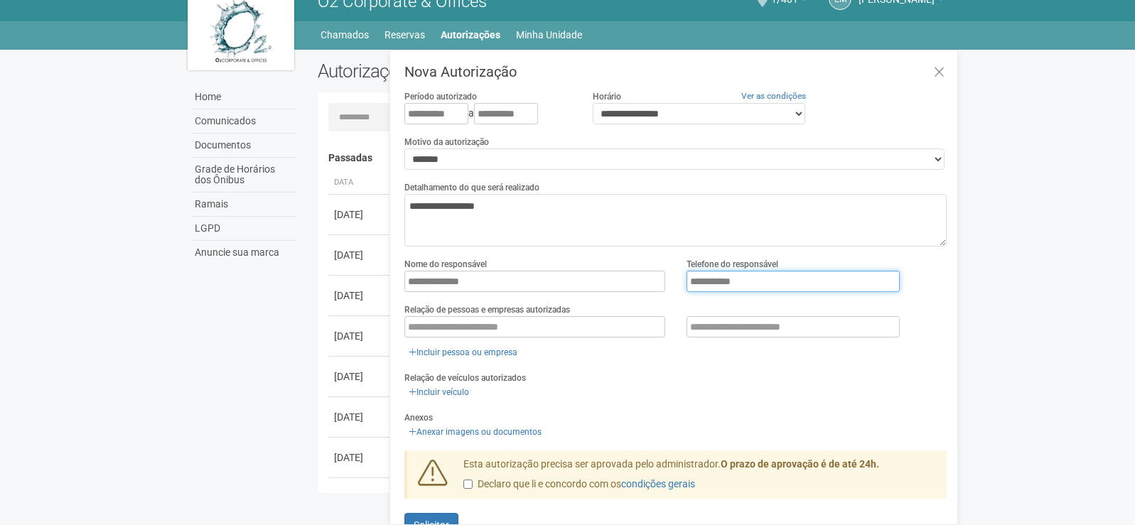 Image resolution: width=1135 pixels, height=525 pixels. What do you see at coordinates (463, 352) in the screenshot?
I see `a: Incluir pessoa ou empresa` at bounding box center [463, 352].